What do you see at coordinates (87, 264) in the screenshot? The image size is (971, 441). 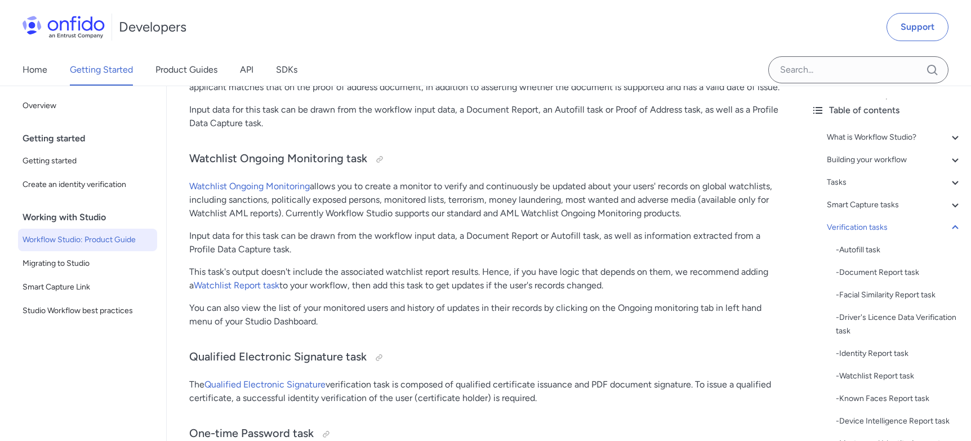 I see `a: Migrating to Studio` at bounding box center [87, 264].